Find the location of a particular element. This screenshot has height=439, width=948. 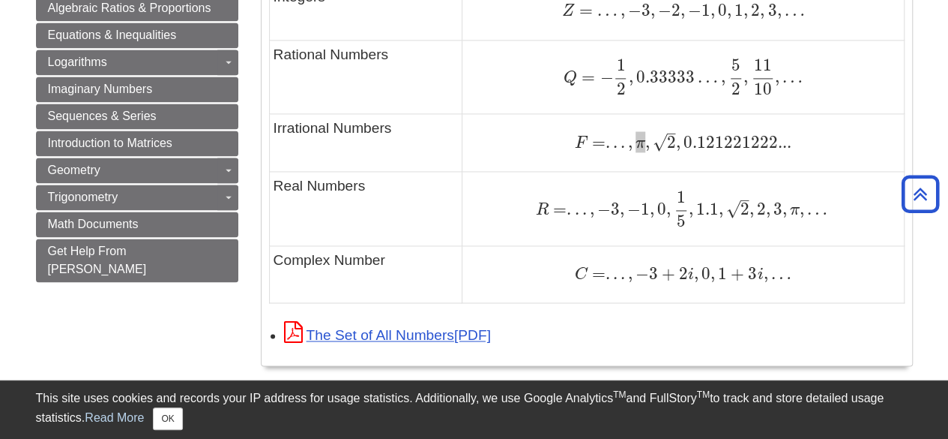

span: Q is located at coordinates (570, 78).